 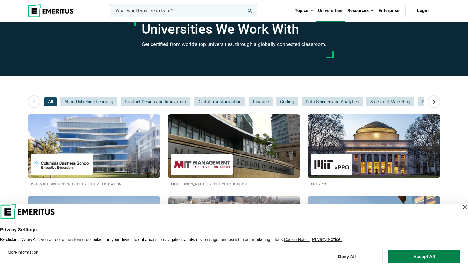 I want to click on button: Product Design and Innovation, so click(x=155, y=102).